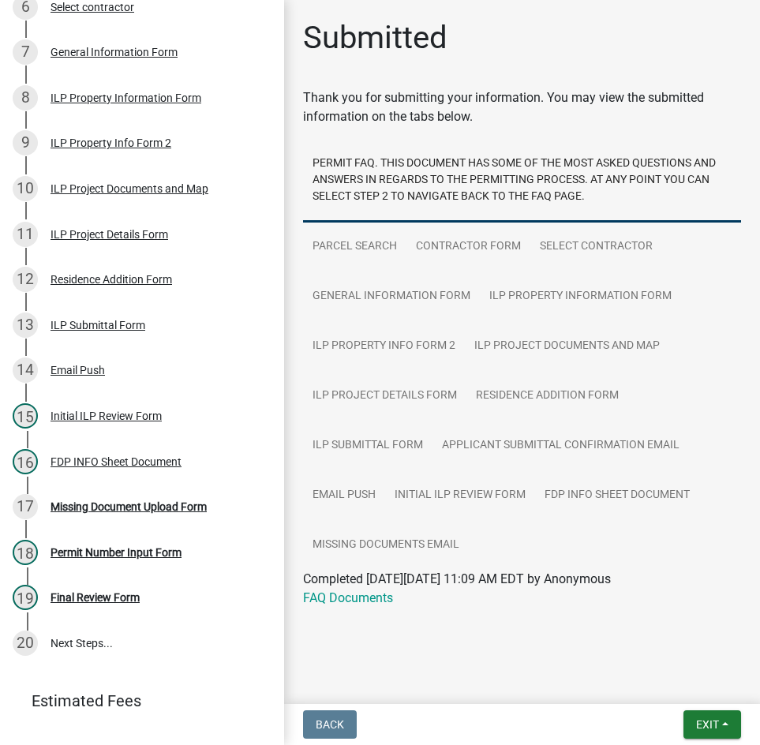  Describe the element at coordinates (344, 496) in the screenshot. I see `a: Email Push` at that location.